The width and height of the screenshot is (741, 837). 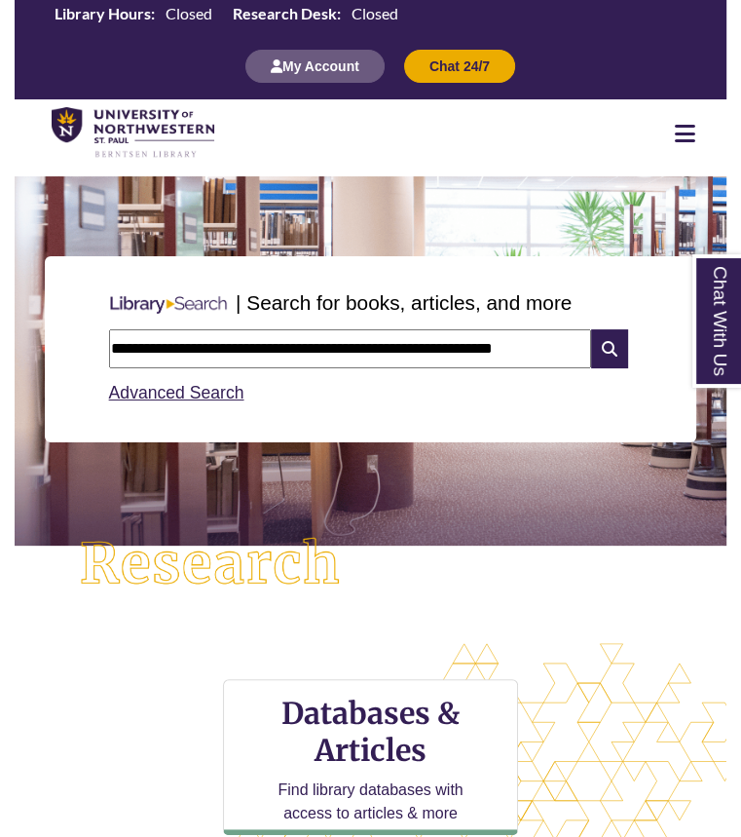 I want to click on img: Libary Search, so click(x=169, y=305).